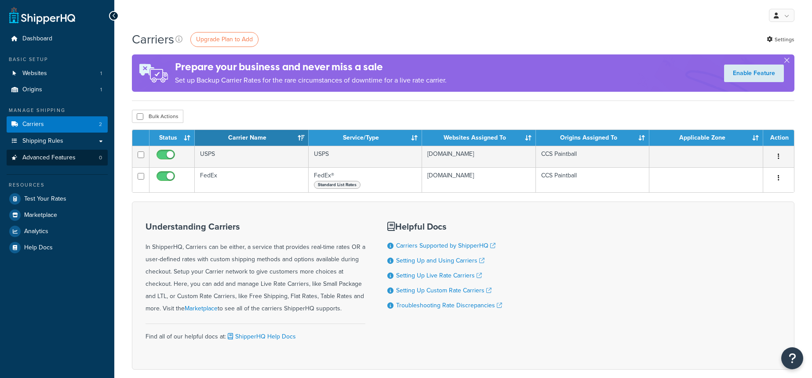 The image size is (812, 378). I want to click on h3: Helpful Docs, so click(444, 227).